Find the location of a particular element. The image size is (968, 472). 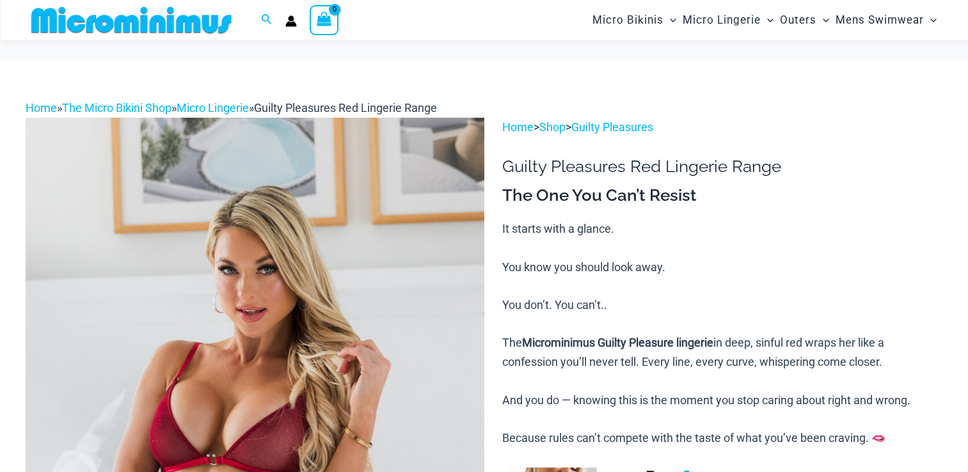

h1: Guilty Pleasures Red Lingerie Range is located at coordinates (722, 166).